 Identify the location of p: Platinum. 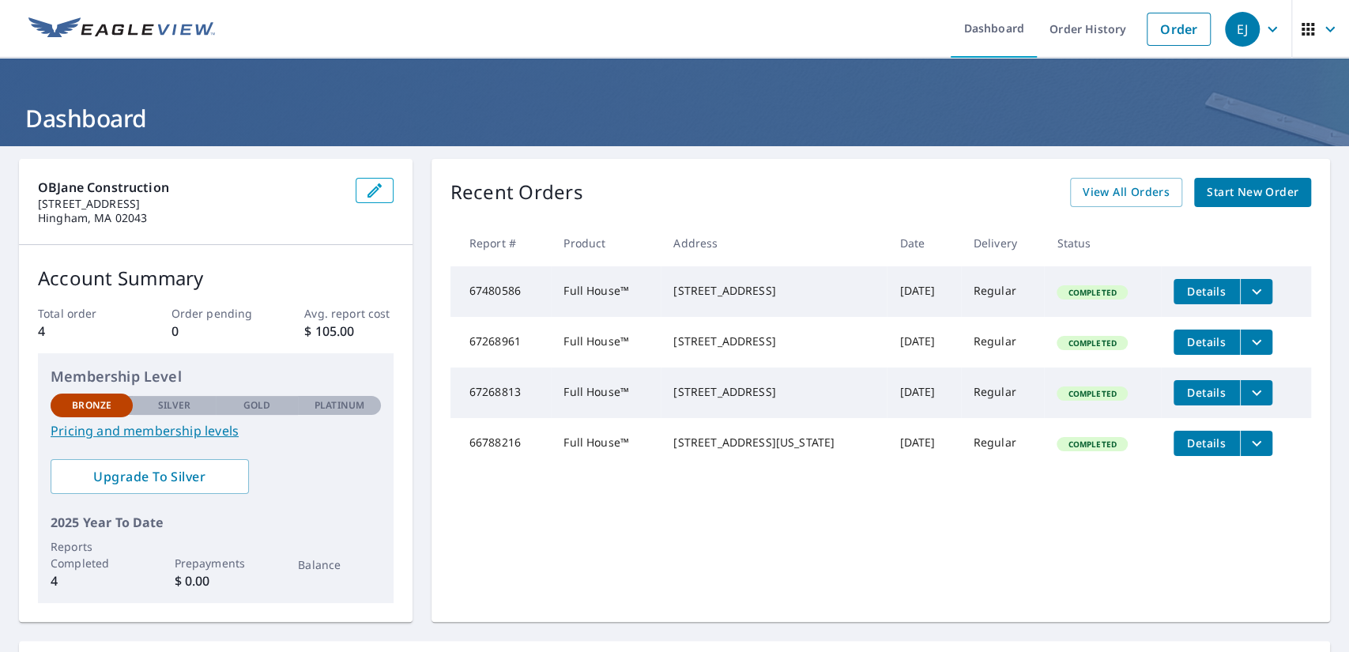
(339, 405).